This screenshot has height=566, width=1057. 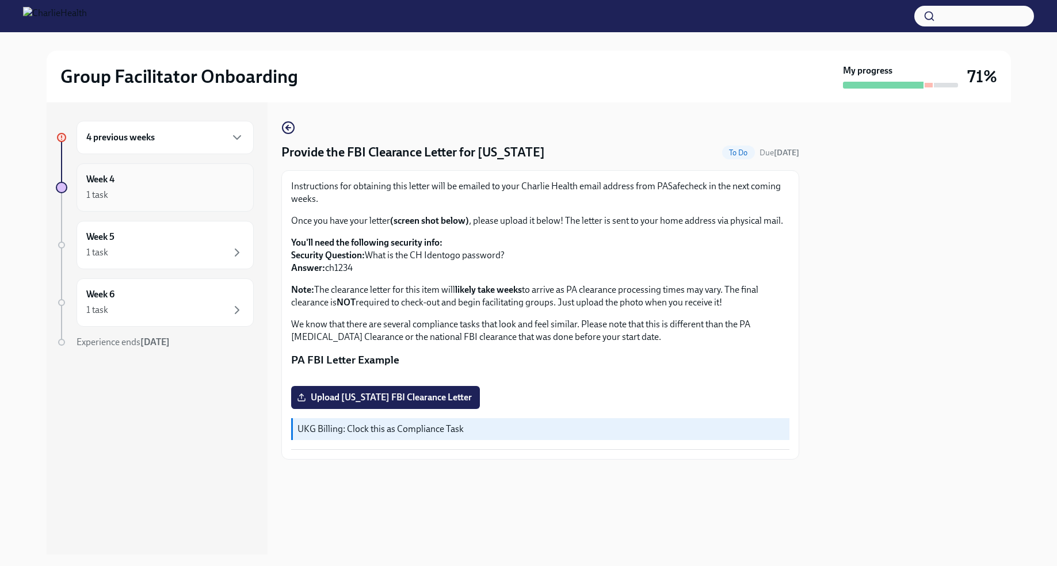 What do you see at coordinates (100, 294) in the screenshot?
I see `h6: Week 6` at bounding box center [100, 294].